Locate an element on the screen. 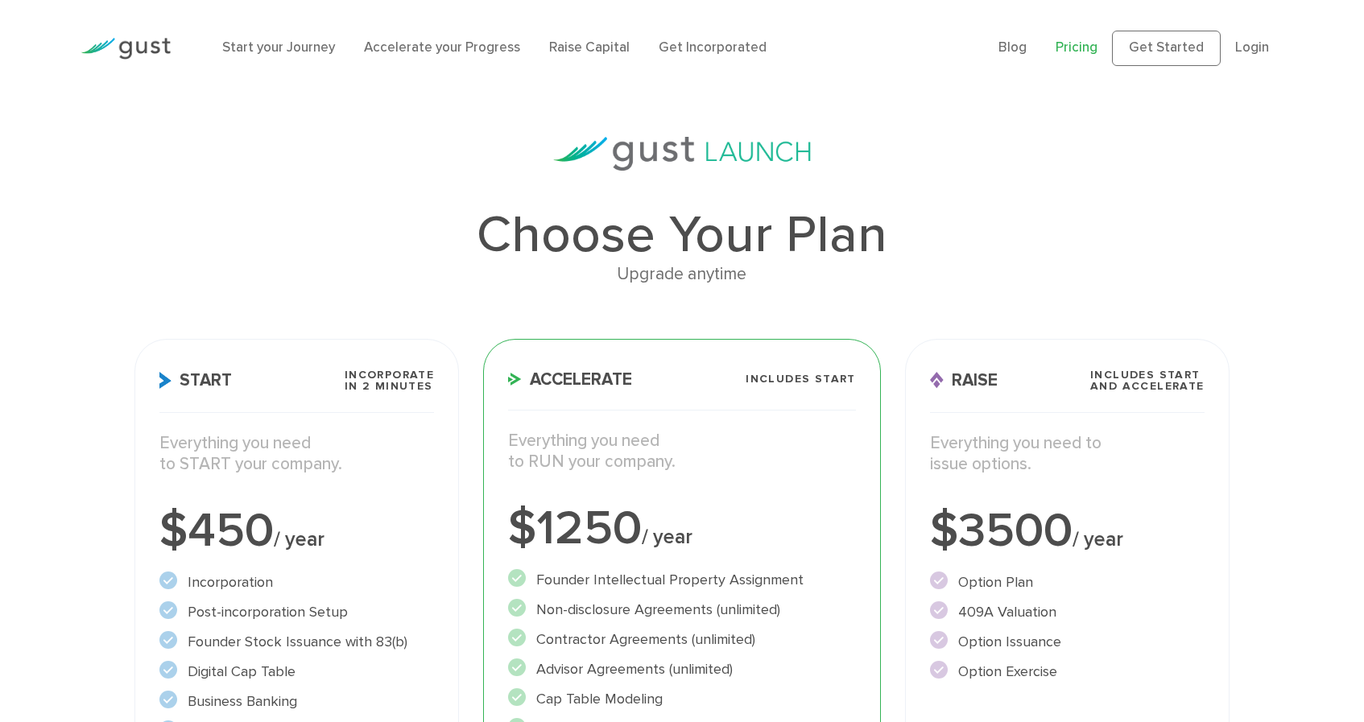  li: Business Banking is located at coordinates (296, 701).